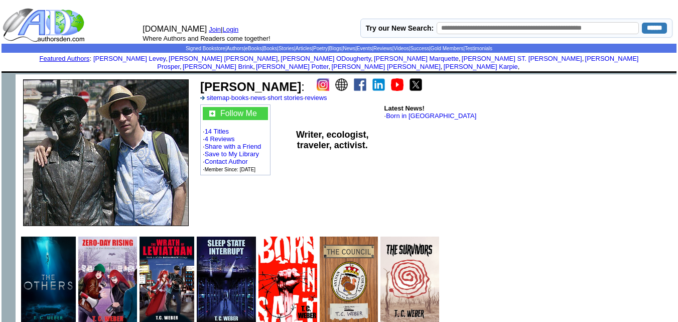 This screenshot has height=322, width=678. Describe the element at coordinates (238, 113) in the screenshot. I see `font: Follow Me` at that location.